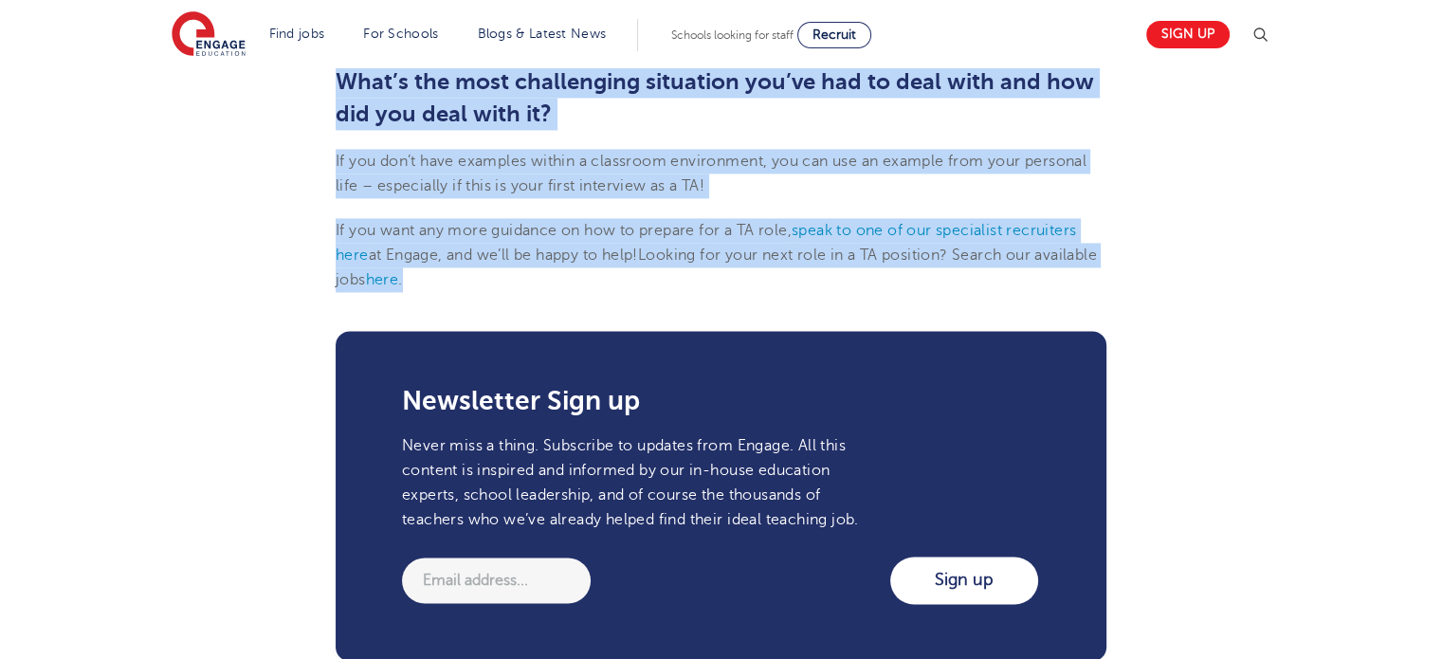 The width and height of the screenshot is (1442, 659). Describe the element at coordinates (1188, 34) in the screenshot. I see `a: Sign up` at that location.